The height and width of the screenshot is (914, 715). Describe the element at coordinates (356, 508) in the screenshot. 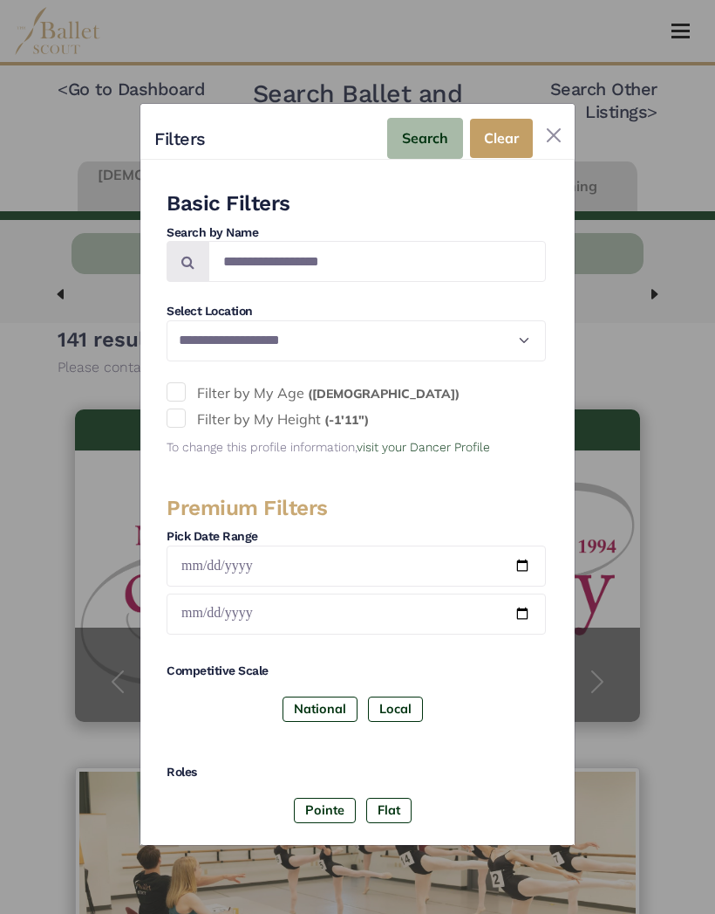

I see `h3: Premium Filters` at that location.